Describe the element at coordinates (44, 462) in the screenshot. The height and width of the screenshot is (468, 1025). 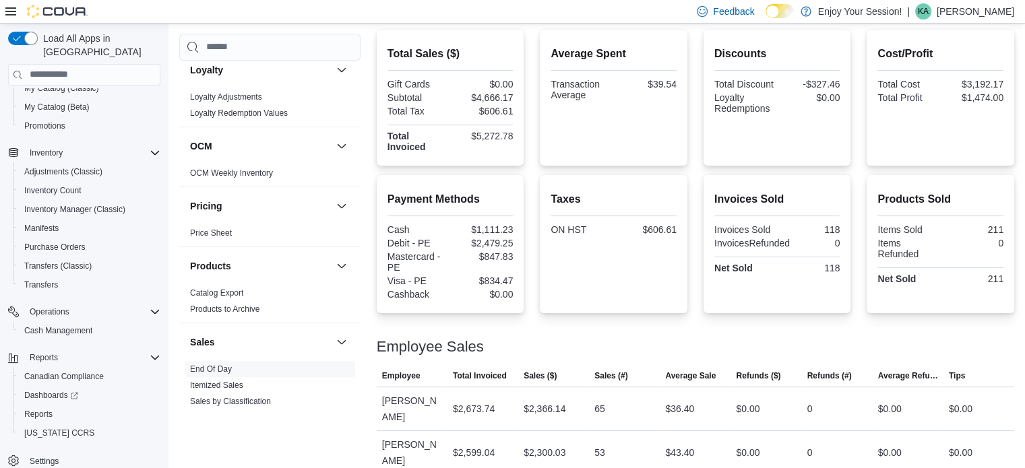
I see `span: Settings` at that location.